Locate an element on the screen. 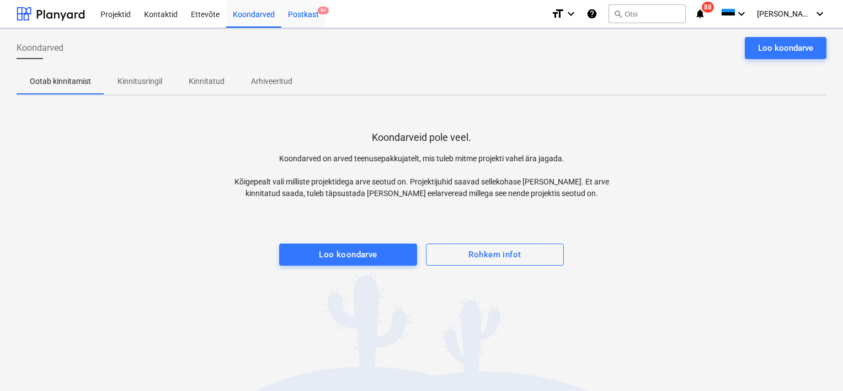 This screenshot has height=391, width=843. i: notifications is located at coordinates (700, 14).